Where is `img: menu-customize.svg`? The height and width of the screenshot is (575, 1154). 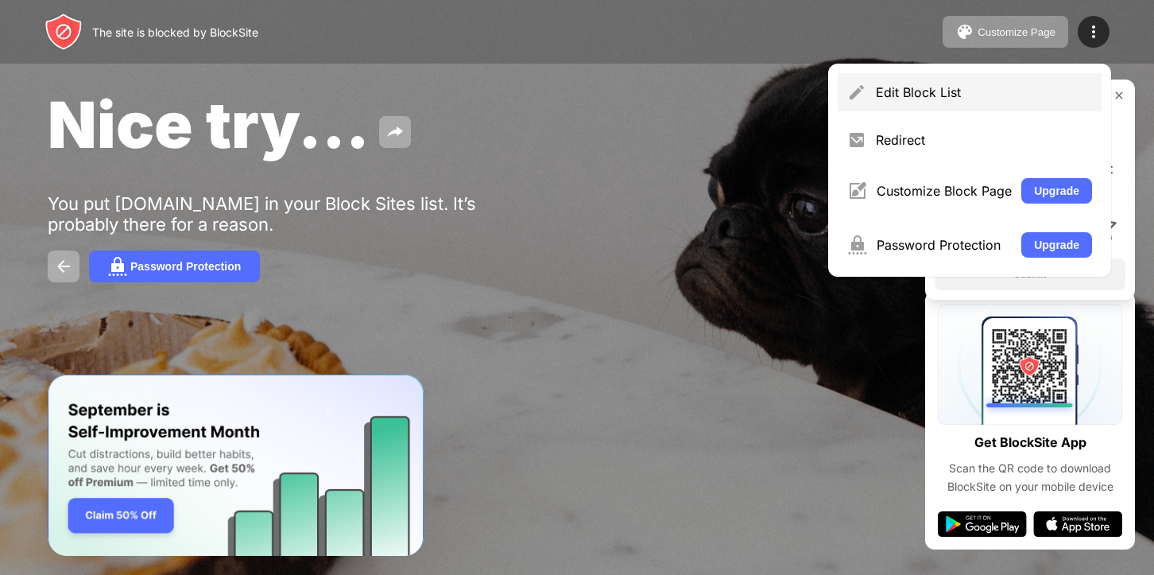
img: menu-customize.svg is located at coordinates (857, 191).